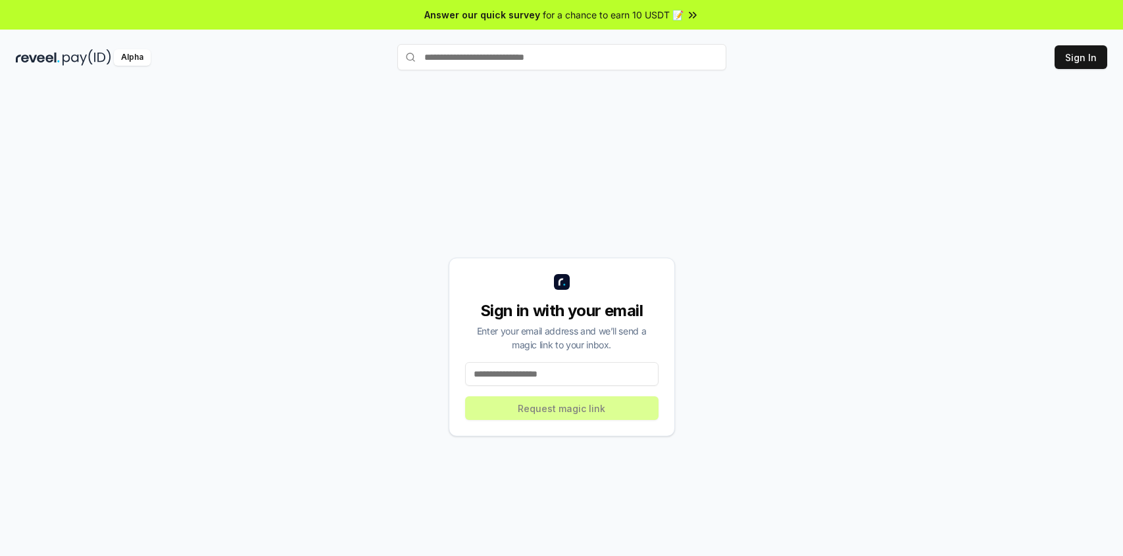  What do you see at coordinates (562, 338) in the screenshot?
I see `div: Enter your email address and we’ll send a magic link to your inbox.` at bounding box center [562, 338].